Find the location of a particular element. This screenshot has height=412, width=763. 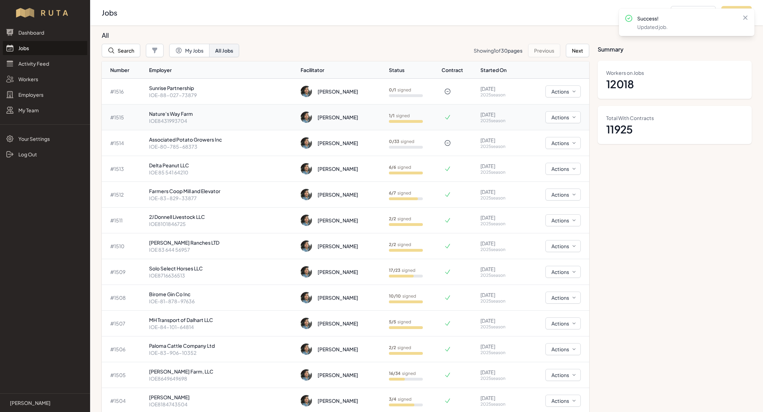

p: Farmers Coop Mill and Elevator is located at coordinates (222, 191).